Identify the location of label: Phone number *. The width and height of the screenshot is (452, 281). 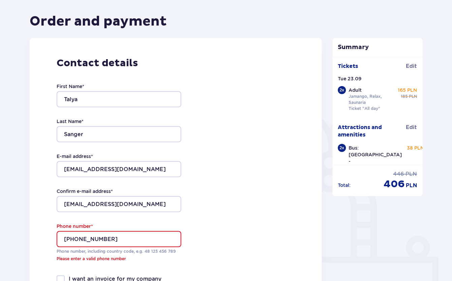
(75, 227).